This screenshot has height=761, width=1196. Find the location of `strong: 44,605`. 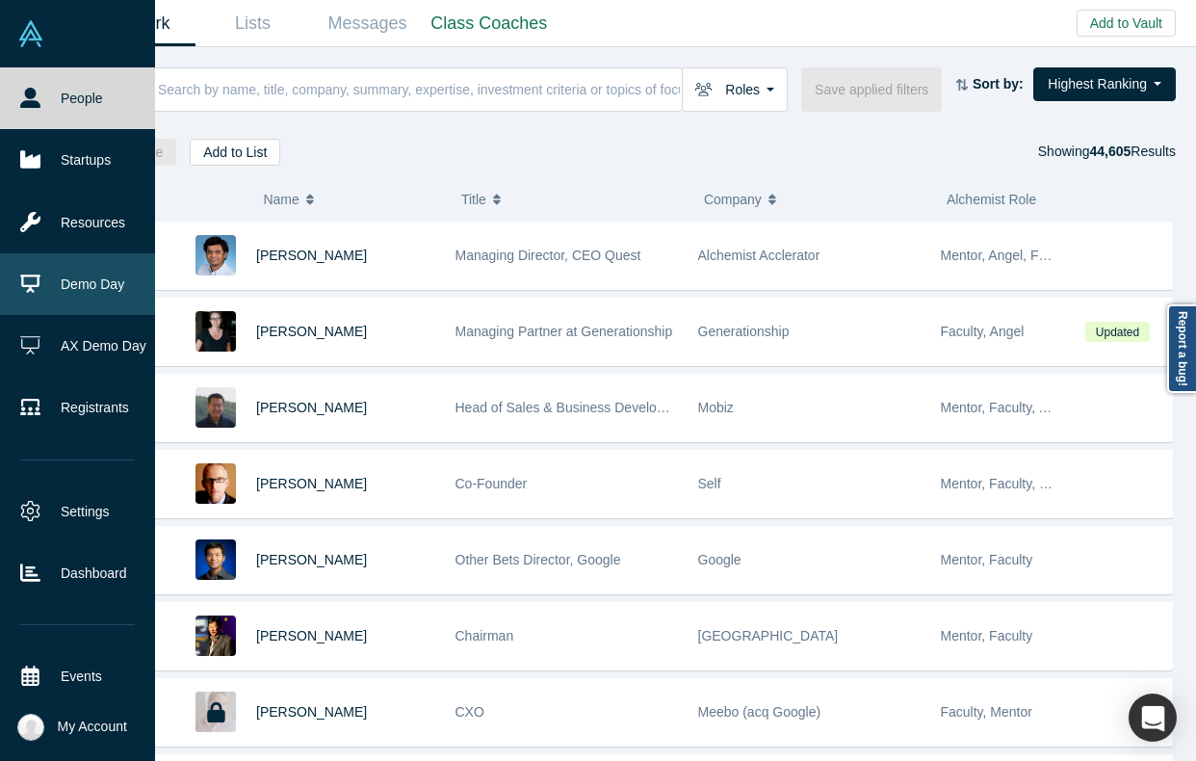

strong: 44,605 is located at coordinates (1109, 151).